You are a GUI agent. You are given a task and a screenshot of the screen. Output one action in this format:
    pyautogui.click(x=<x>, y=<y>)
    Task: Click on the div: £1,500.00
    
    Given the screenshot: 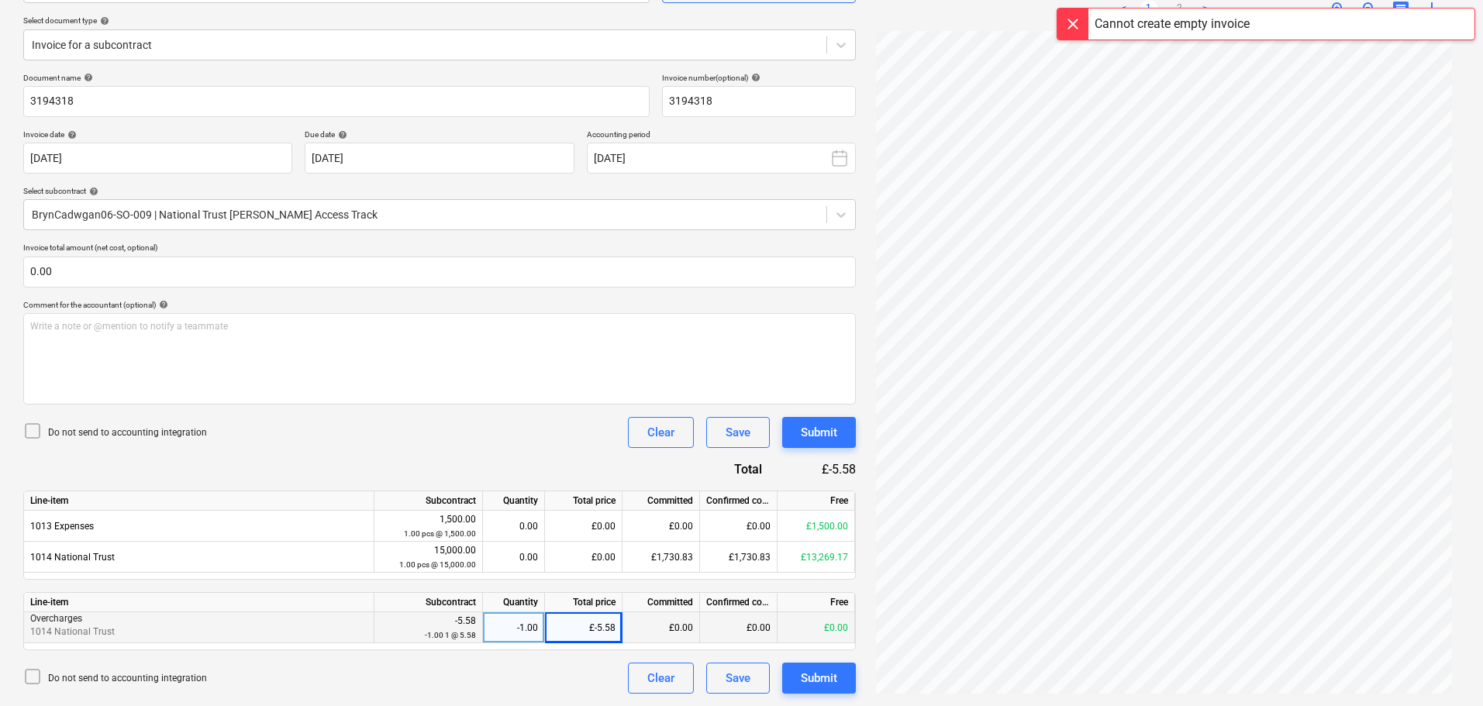 What is the action you would take?
    pyautogui.click(x=816, y=526)
    